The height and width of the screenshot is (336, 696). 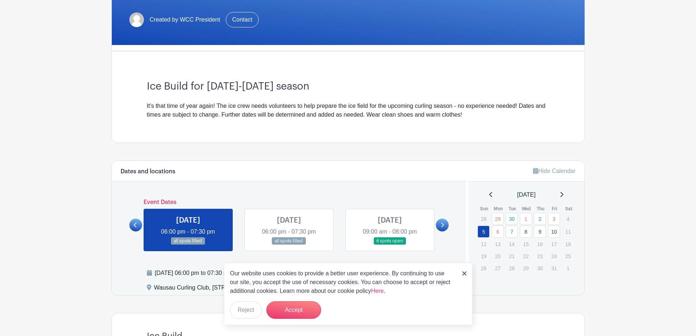 What do you see at coordinates (568, 244) in the screenshot?
I see `p: 18` at bounding box center [568, 244].